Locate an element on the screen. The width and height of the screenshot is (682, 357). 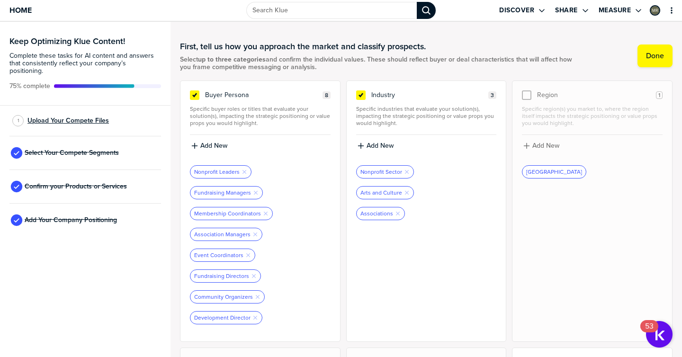
span: Specific industries that evaluate your solution(s), impacting the strategic positioning or value ... is located at coordinates (426, 116).